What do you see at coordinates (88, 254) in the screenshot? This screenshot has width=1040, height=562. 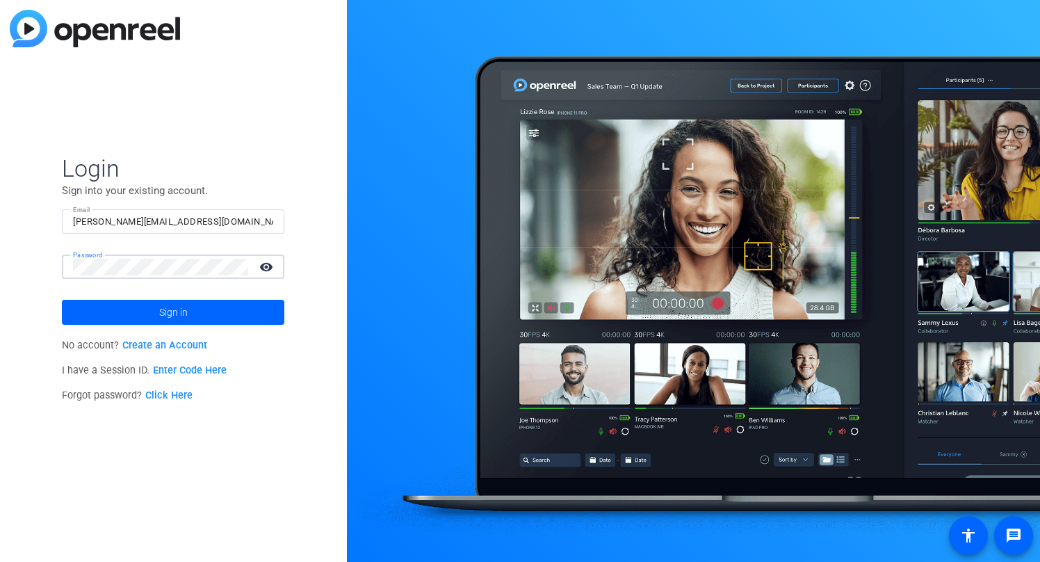 I see `mat-label: Password` at bounding box center [88, 254].